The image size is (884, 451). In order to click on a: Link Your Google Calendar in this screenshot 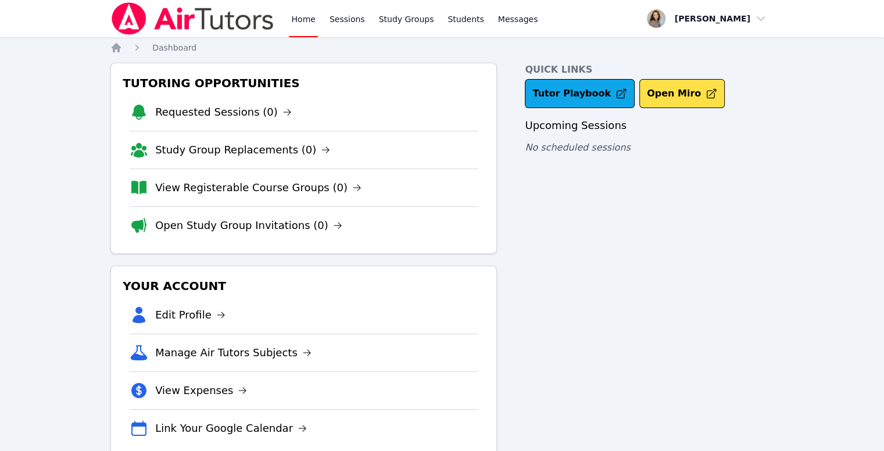, I will do `click(231, 428)`.